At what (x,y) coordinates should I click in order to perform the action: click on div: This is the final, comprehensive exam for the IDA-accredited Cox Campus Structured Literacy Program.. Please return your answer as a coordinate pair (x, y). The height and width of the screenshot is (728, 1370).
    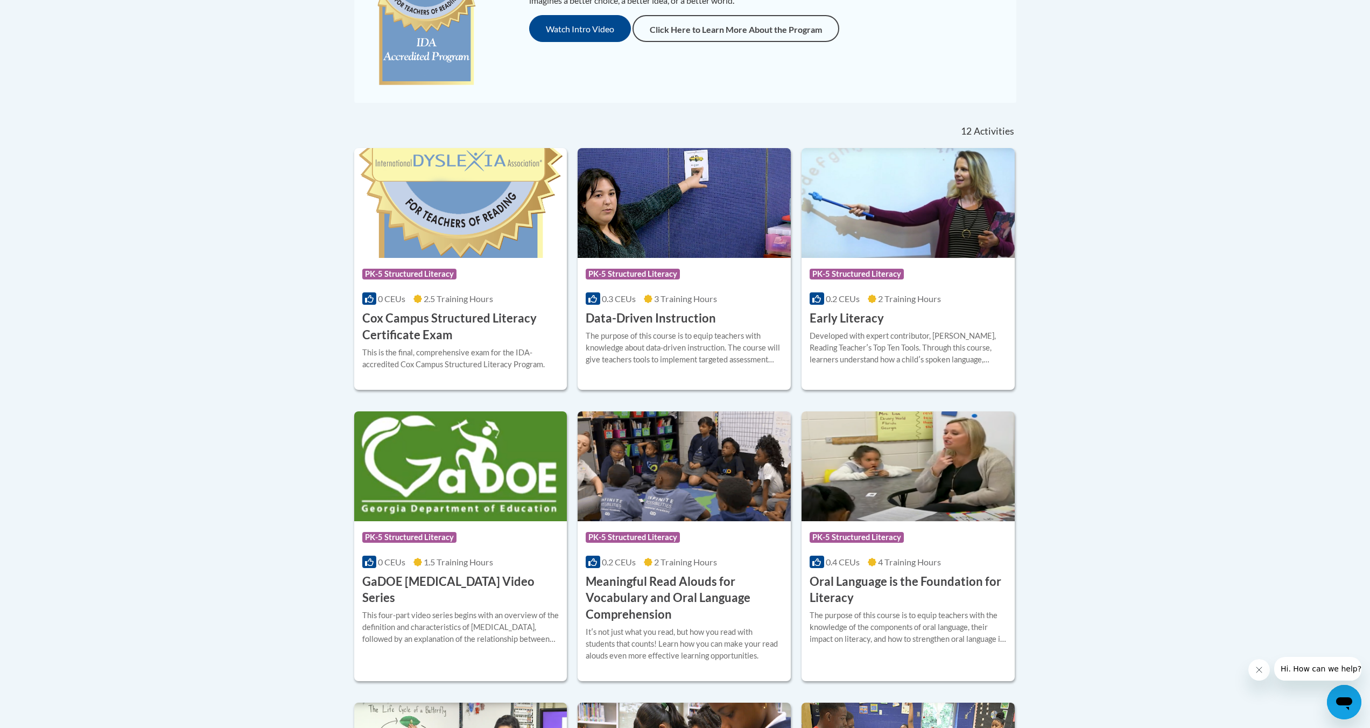
    Looking at the image, I should click on (461, 358).